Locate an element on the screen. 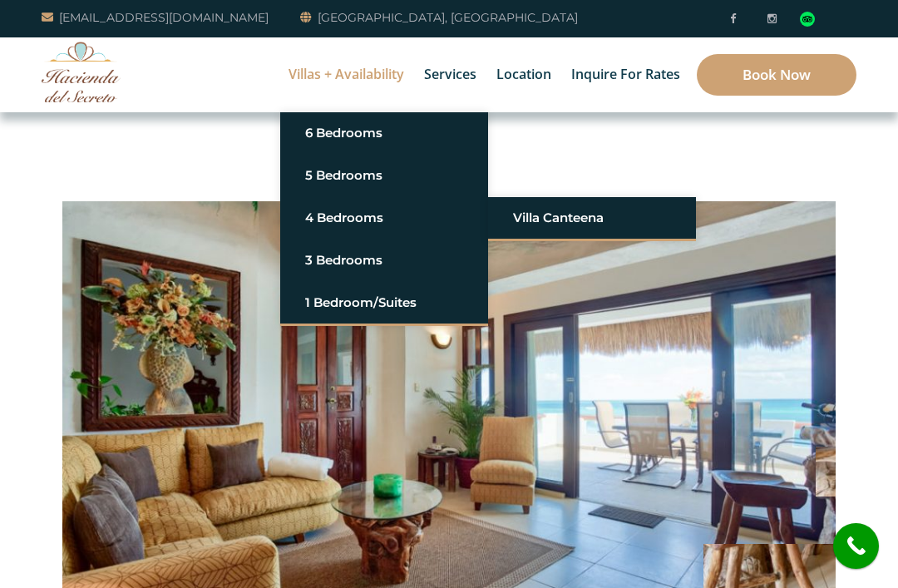  a: Book Now is located at coordinates (777, 75).